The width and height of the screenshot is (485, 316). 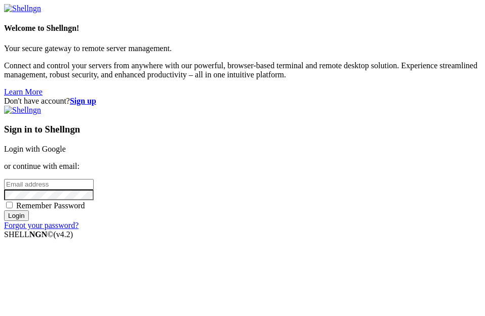 What do you see at coordinates (83, 101) in the screenshot?
I see `strong: Sign up` at bounding box center [83, 101].